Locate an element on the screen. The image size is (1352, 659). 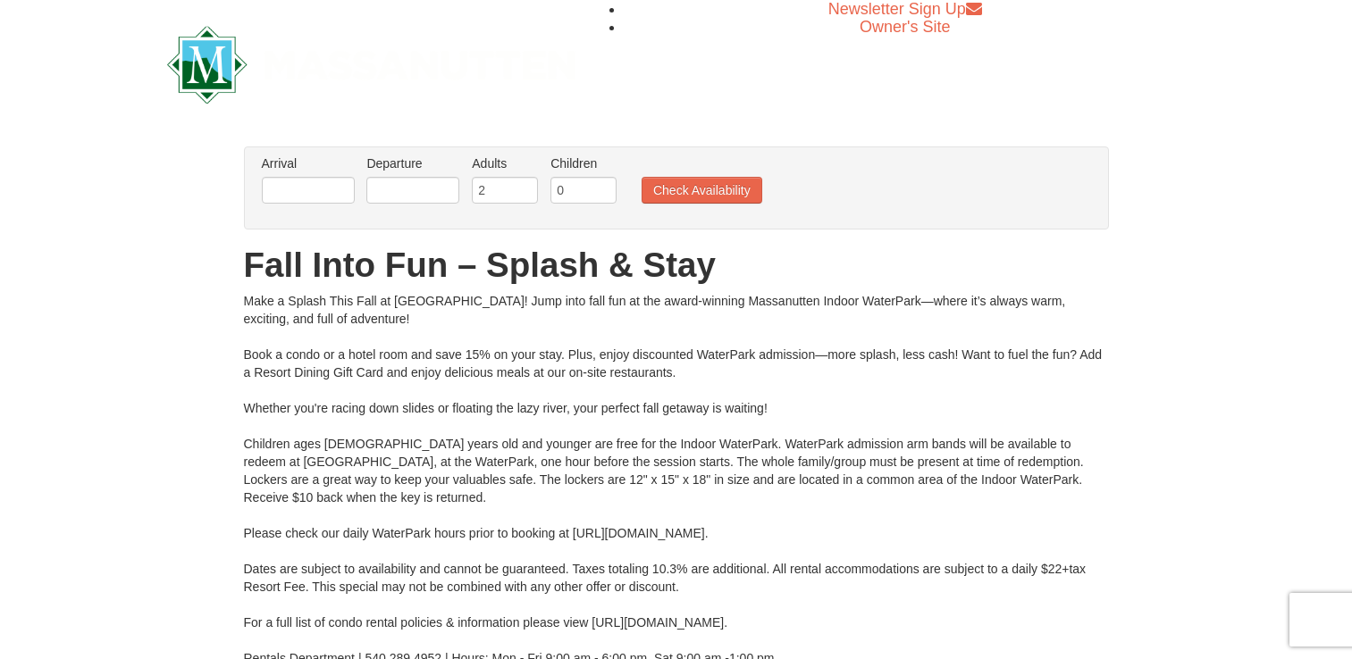
label: Departure is located at coordinates (413, 164).